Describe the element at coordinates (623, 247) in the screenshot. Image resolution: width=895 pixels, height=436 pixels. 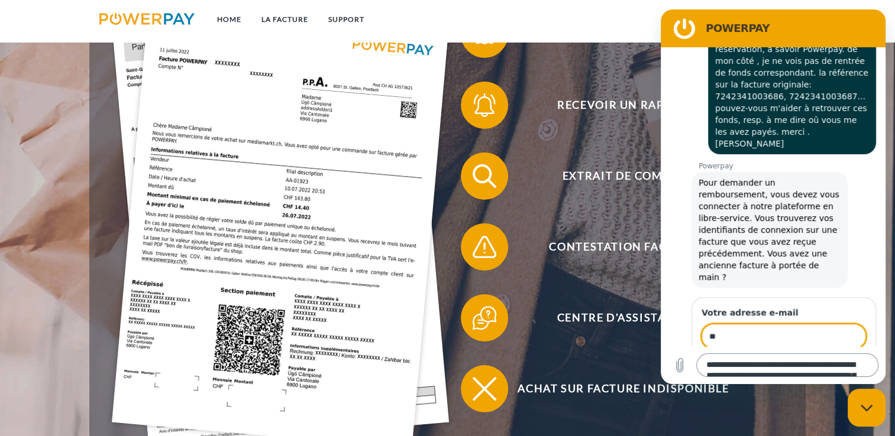
I see `span: Contestation Facture` at that location.